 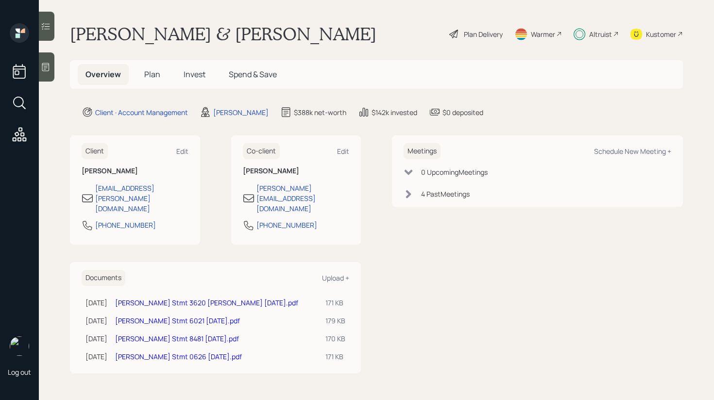 I want to click on div: Log out, so click(x=19, y=372).